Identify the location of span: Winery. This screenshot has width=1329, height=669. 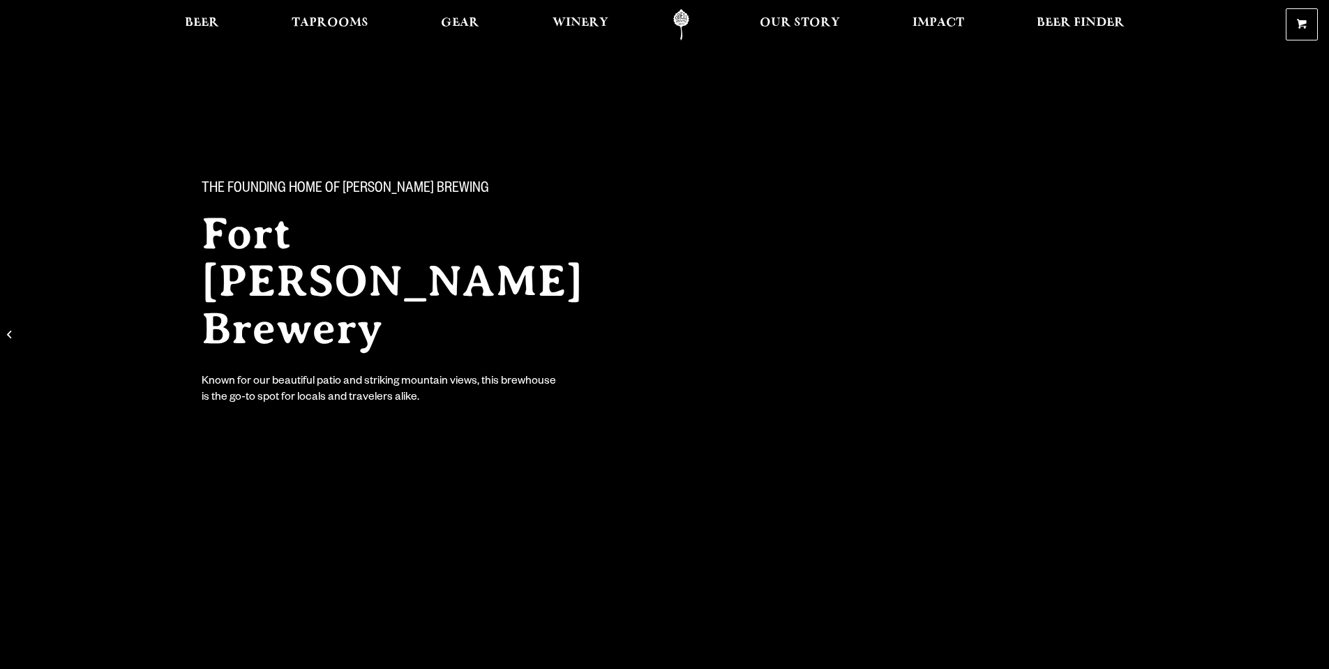
(580, 23).